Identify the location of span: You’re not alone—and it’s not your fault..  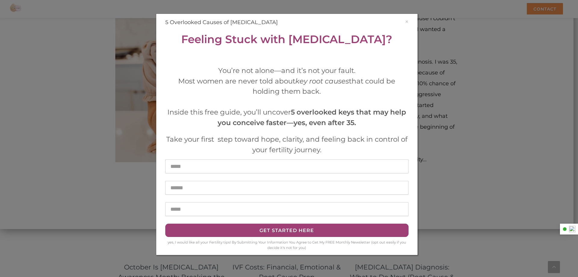
(287, 70).